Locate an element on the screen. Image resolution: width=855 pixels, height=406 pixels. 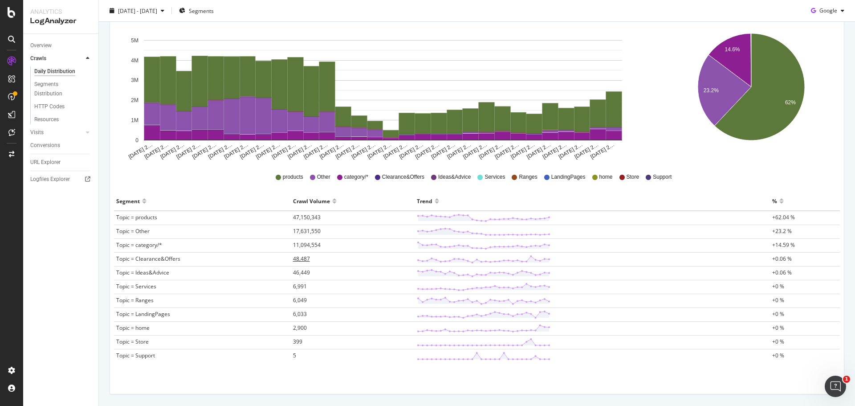
a: Logfiles Explorer is located at coordinates (61, 179).